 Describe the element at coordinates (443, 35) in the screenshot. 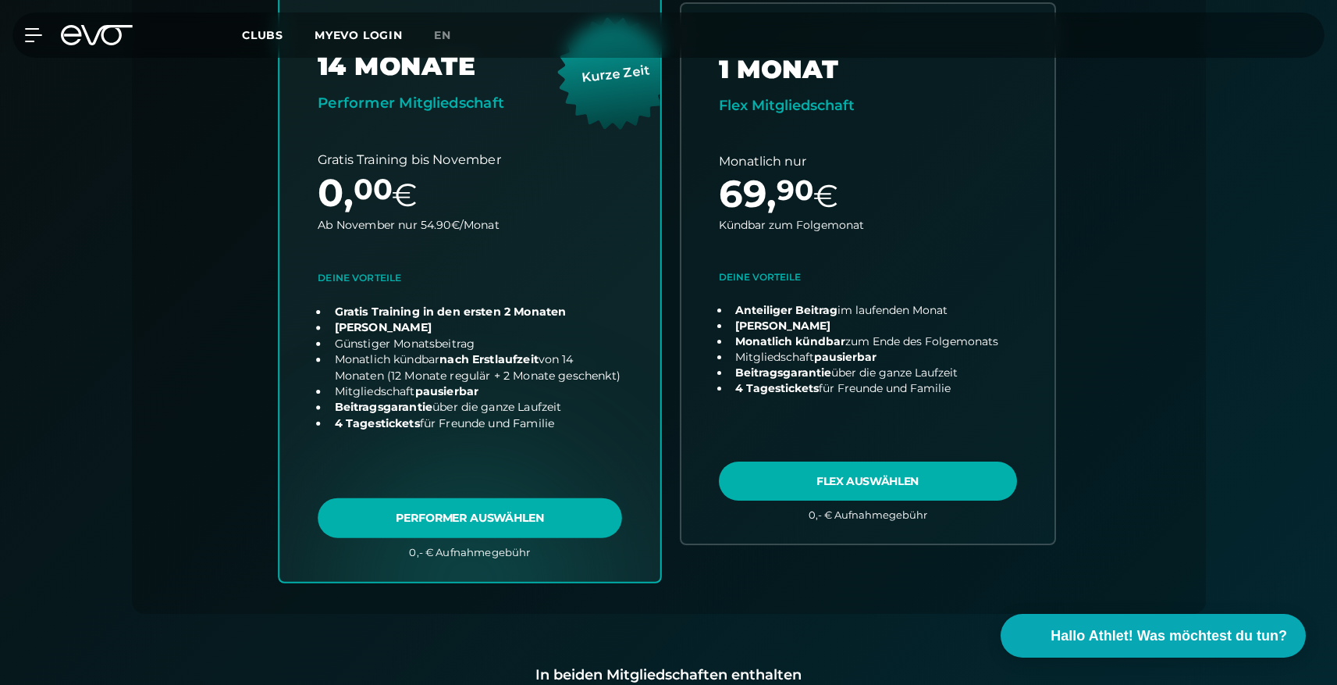

I see `span: en` at that location.